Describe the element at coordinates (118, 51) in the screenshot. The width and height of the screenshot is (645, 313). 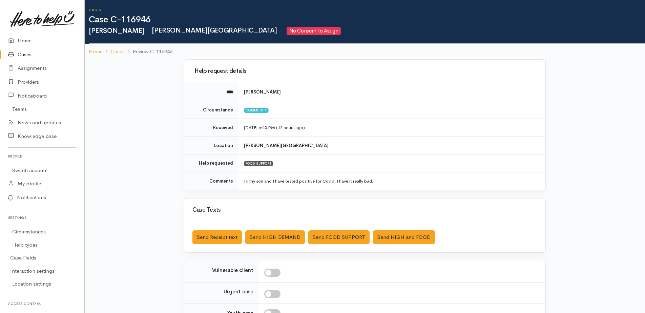
I see `a: Cases` at that location.